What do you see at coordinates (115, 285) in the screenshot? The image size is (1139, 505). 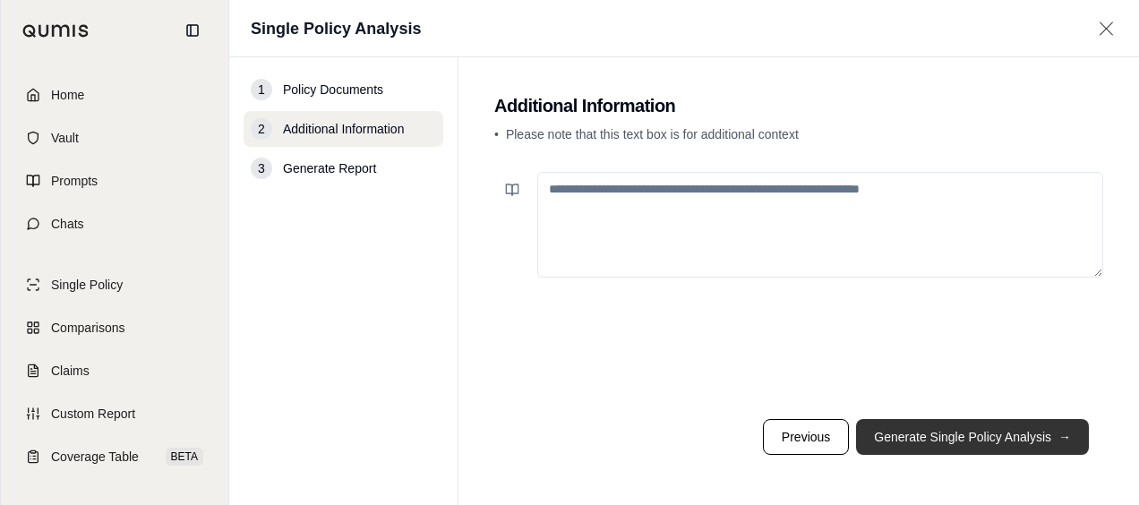 I see `a: Single Policy` at bounding box center [115, 285].